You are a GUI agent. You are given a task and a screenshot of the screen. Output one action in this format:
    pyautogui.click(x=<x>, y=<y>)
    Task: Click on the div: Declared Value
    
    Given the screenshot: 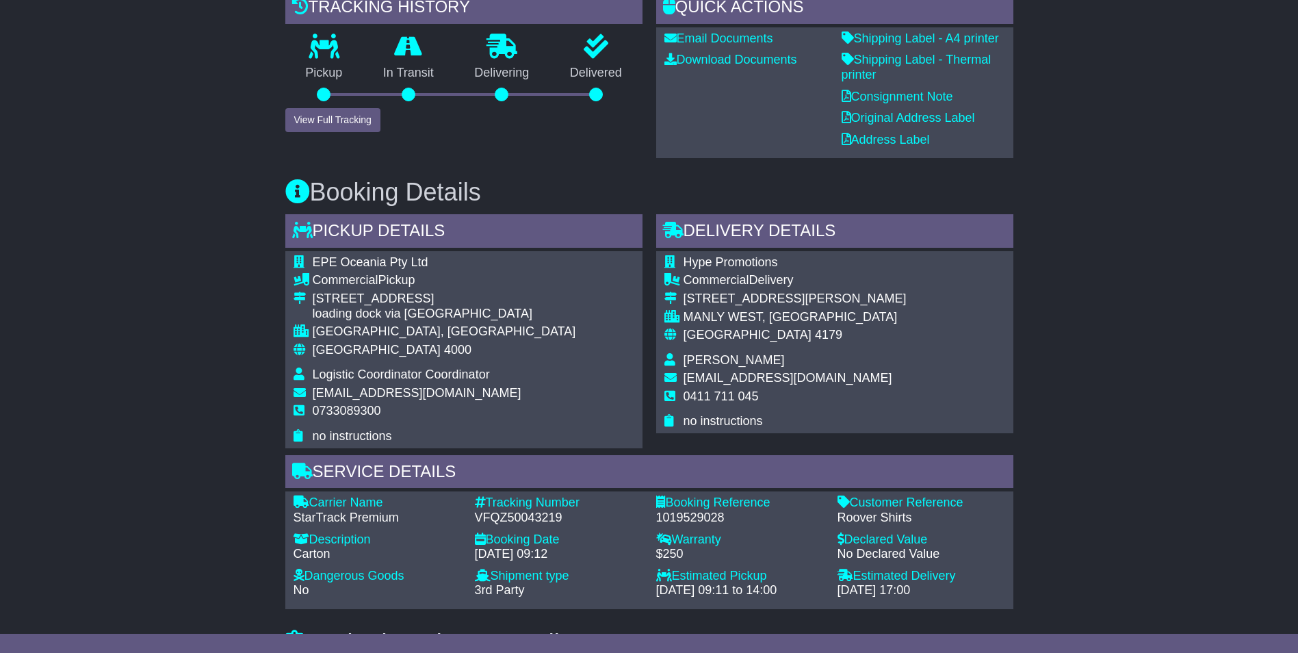 What is the action you would take?
    pyautogui.click(x=921, y=540)
    